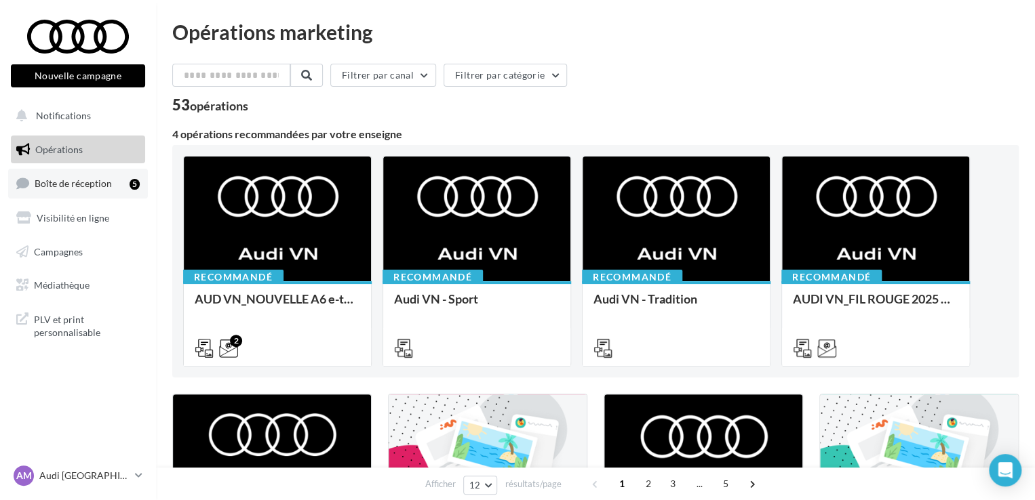  I want to click on span: Visibilité en ligne, so click(73, 218).